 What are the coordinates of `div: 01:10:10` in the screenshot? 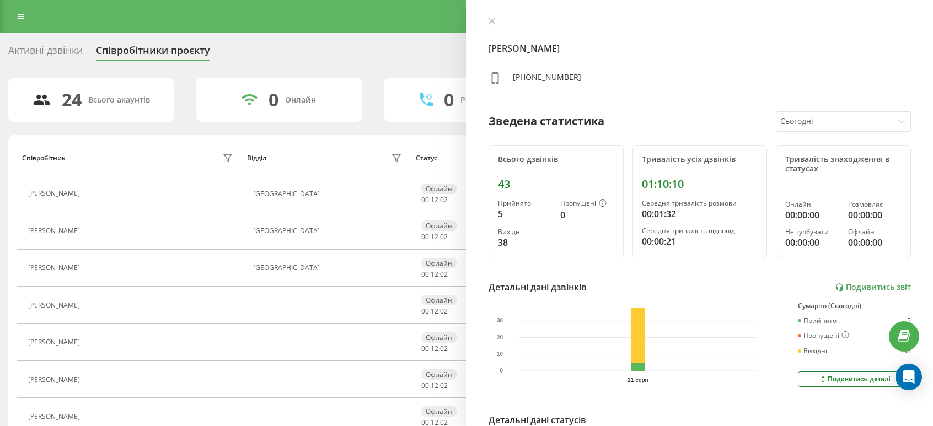 It's located at (700, 184).